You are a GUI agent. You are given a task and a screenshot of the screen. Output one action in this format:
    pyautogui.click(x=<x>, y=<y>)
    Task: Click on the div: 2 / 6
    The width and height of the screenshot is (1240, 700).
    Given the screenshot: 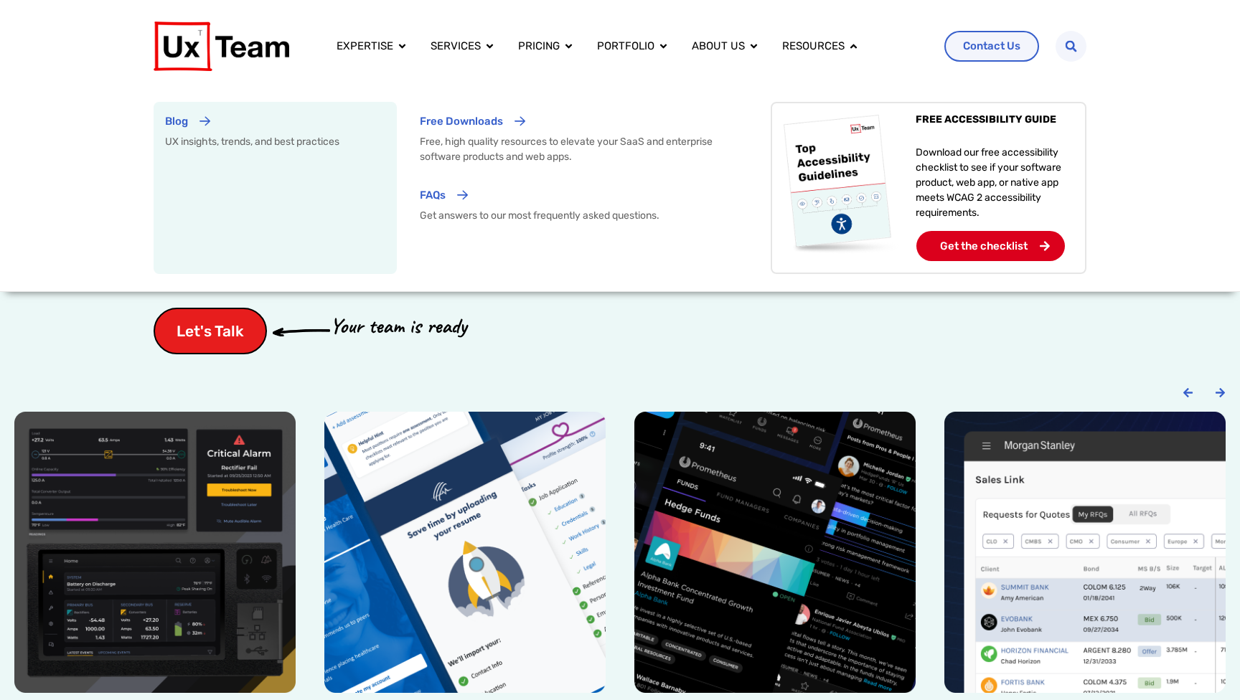 What is the action you would take?
    pyautogui.click(x=465, y=552)
    